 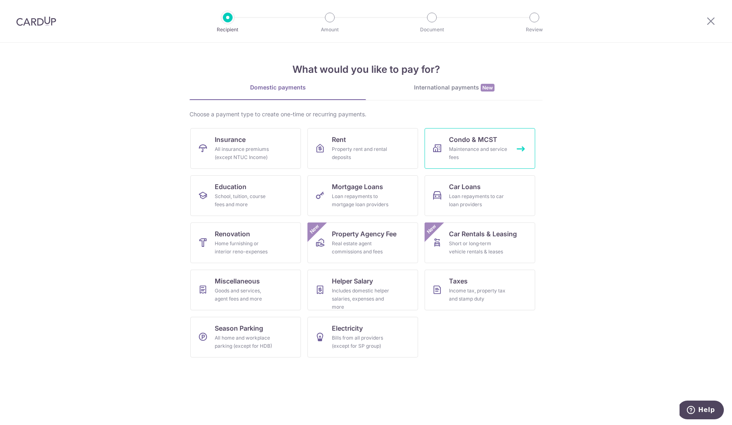 What do you see at coordinates (478, 153) in the screenshot?
I see `div: Maintenance and service fees` at bounding box center [478, 153].